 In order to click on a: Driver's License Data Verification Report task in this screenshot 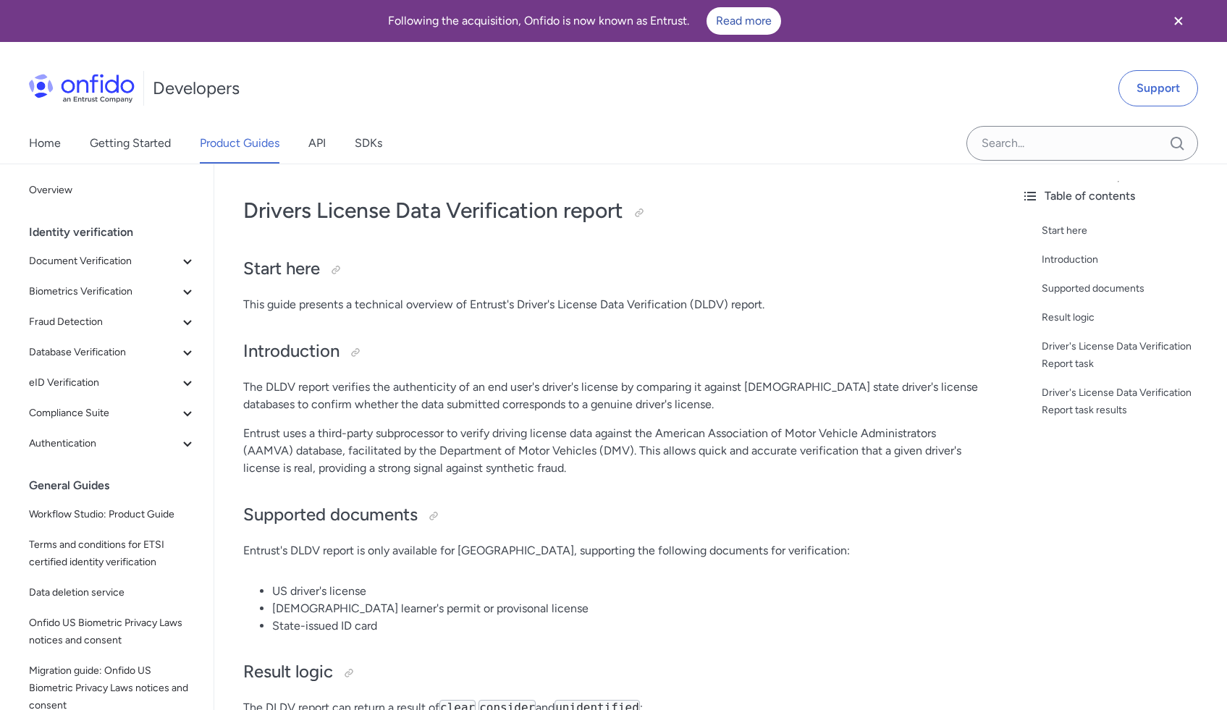, I will do `click(1129, 356)`.